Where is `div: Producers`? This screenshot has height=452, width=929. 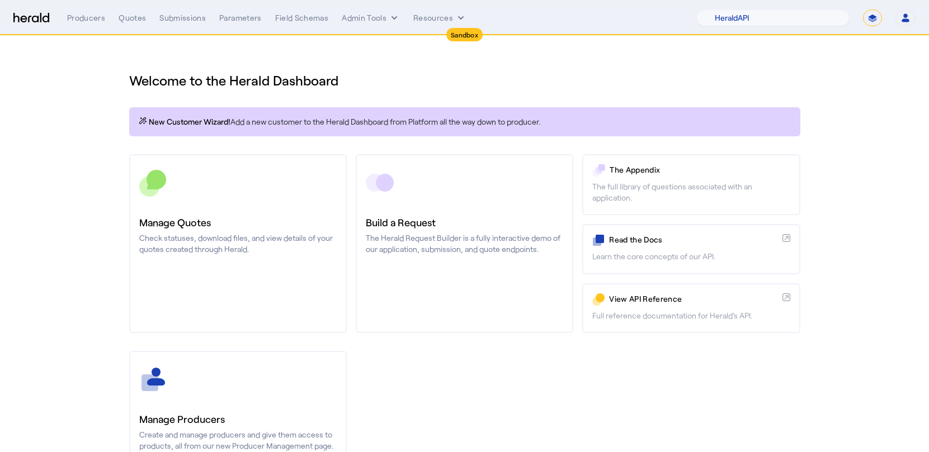 div: Producers is located at coordinates (86, 18).